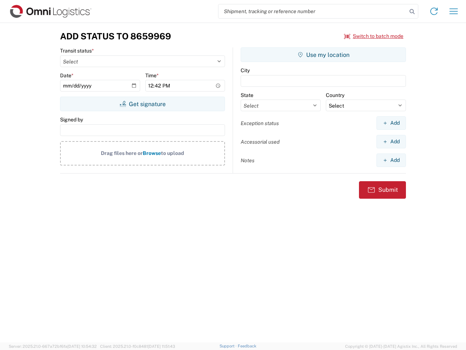 The width and height of the screenshot is (466, 350). Describe the element at coordinates (313, 11) in the screenshot. I see `input: Shipment, tracking or reference number` at that location.